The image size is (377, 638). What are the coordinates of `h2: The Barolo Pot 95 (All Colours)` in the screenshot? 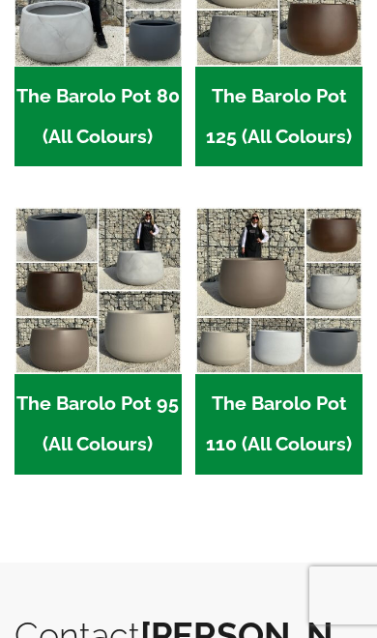 It's located at (98, 424).